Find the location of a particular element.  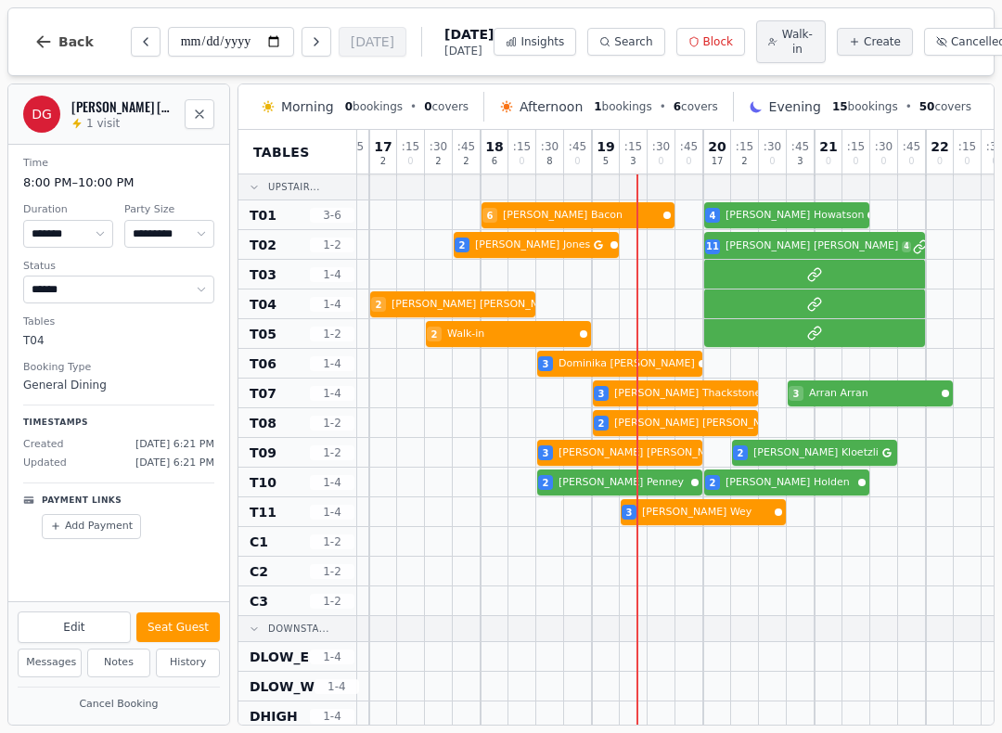

button: Add Payment is located at coordinates (91, 526).